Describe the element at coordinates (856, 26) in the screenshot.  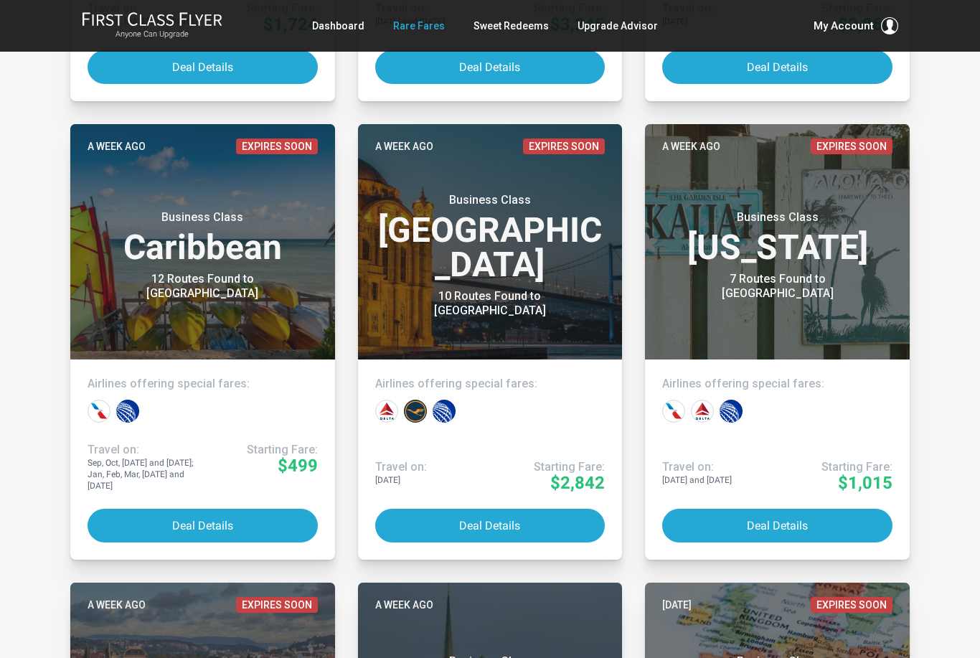
I see `button: My Account` at that location.